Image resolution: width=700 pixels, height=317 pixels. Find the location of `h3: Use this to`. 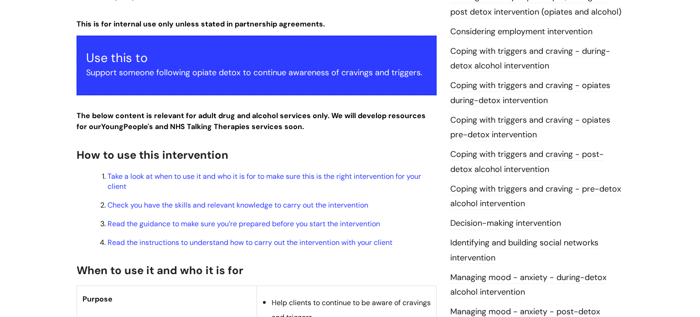

h3: Use this to is located at coordinates (257, 58).